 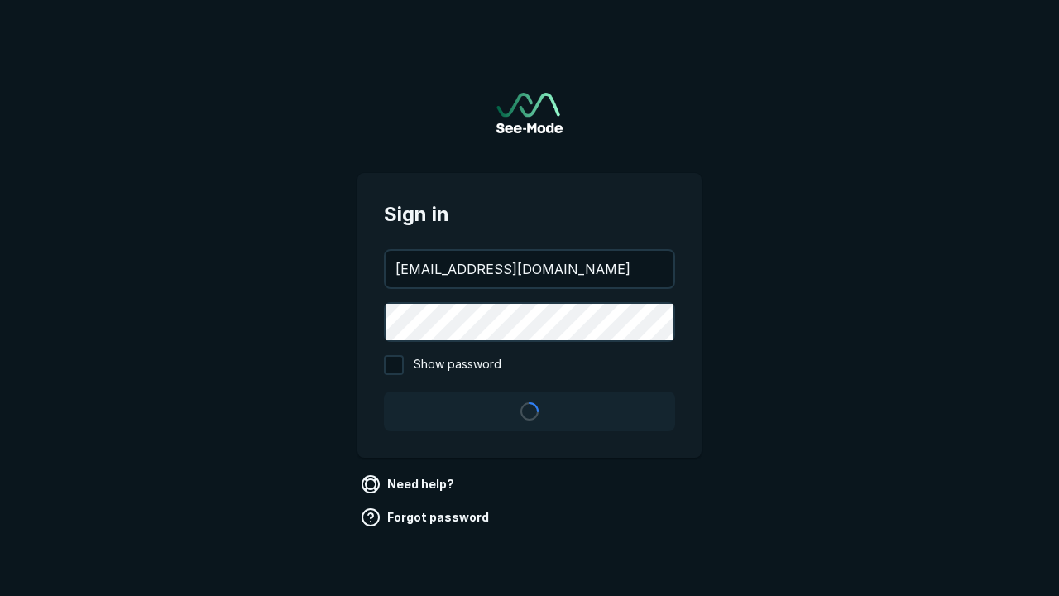 What do you see at coordinates (530, 214) in the screenshot?
I see `span: Sign in` at bounding box center [530, 214].